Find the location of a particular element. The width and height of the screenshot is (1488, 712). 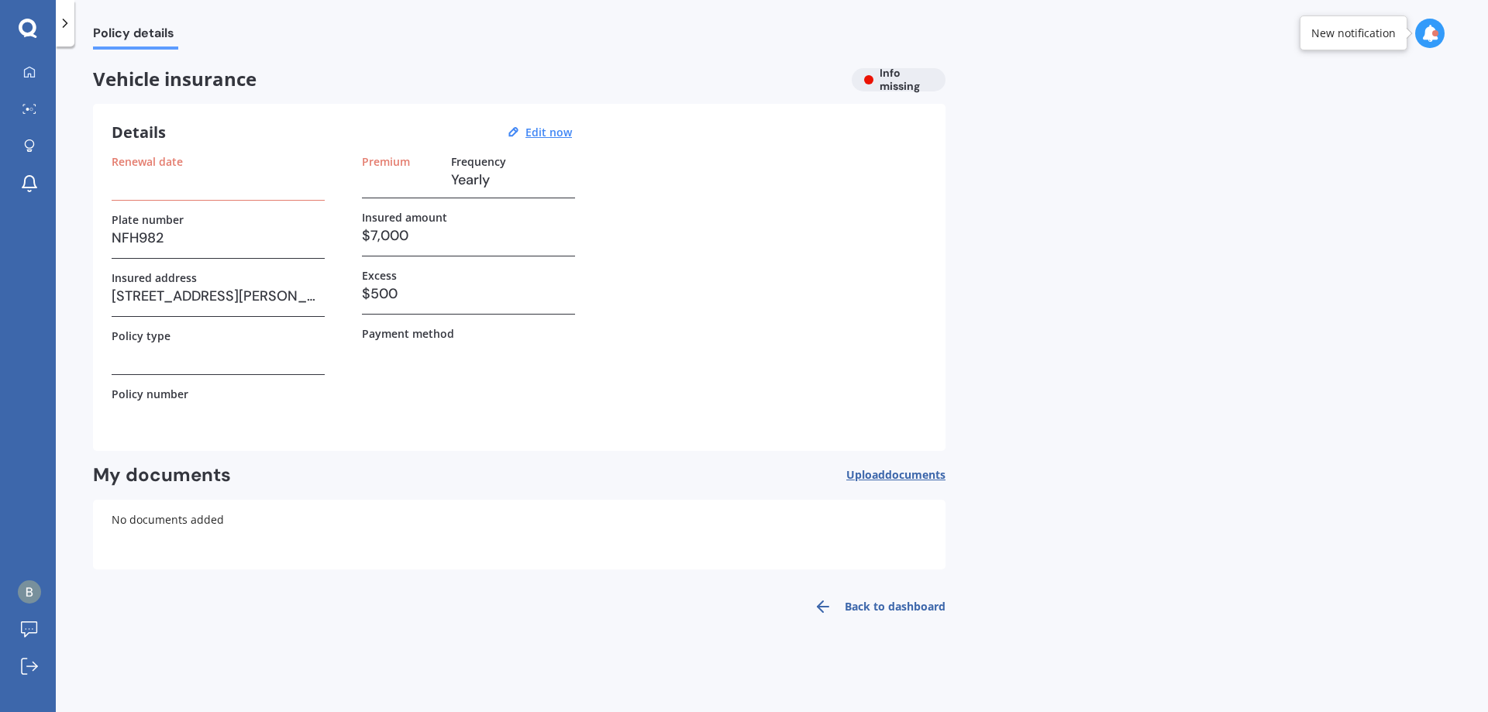

label: Renewal date is located at coordinates (147, 161).